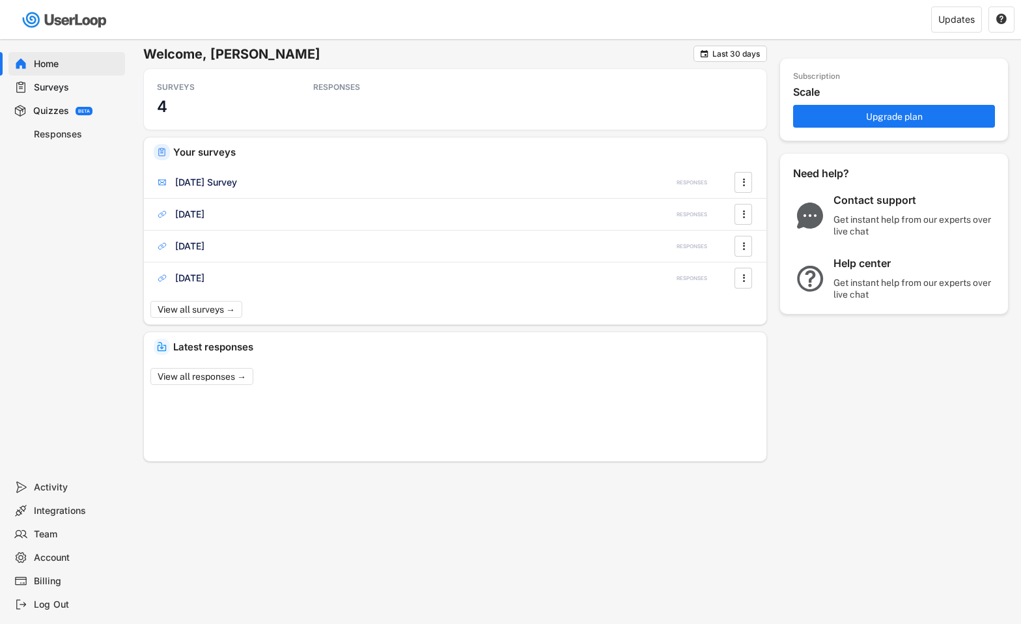 This screenshot has height=624, width=1021. I want to click on img: userloop-logo-01.svg, so click(65, 20).